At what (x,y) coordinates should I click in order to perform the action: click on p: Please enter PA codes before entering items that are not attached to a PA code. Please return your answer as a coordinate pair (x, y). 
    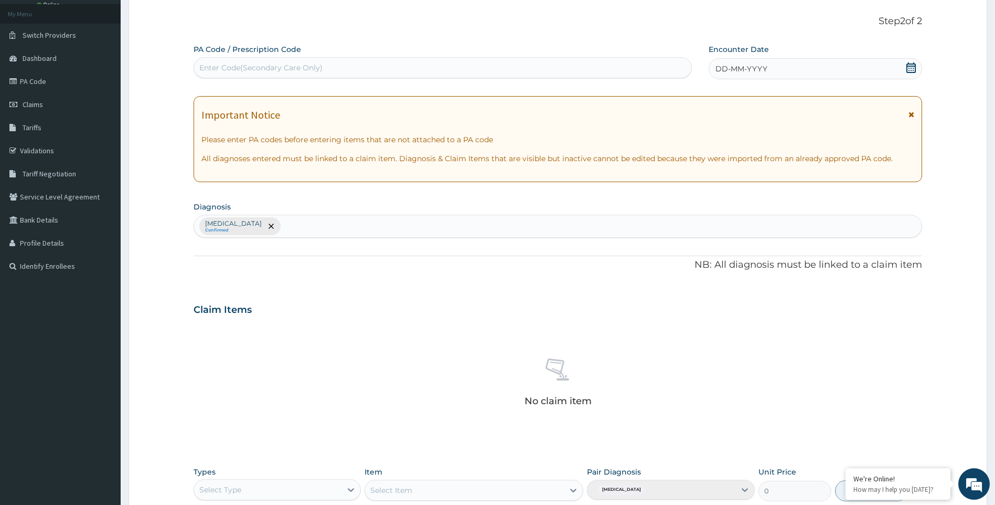
    Looking at the image, I should click on (558, 140).